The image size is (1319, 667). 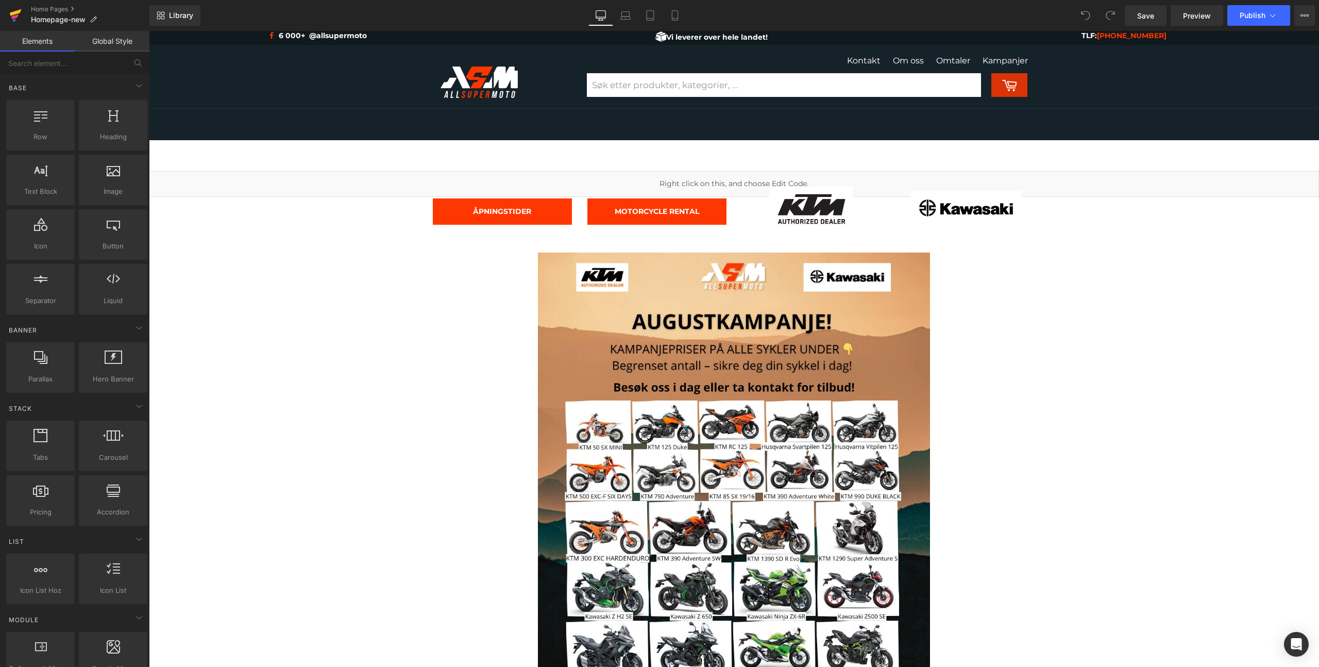 What do you see at coordinates (113, 300) in the screenshot?
I see `span: Liquid` at bounding box center [113, 300].